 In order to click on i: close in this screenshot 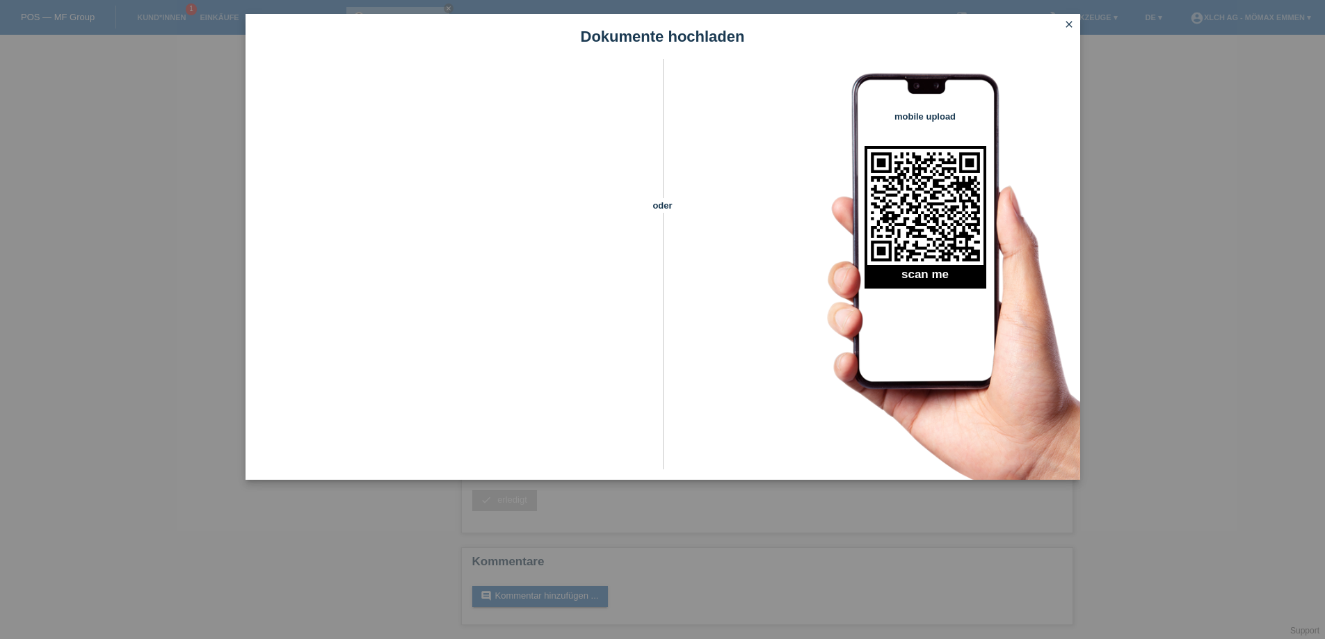, I will do `click(1069, 24)`.